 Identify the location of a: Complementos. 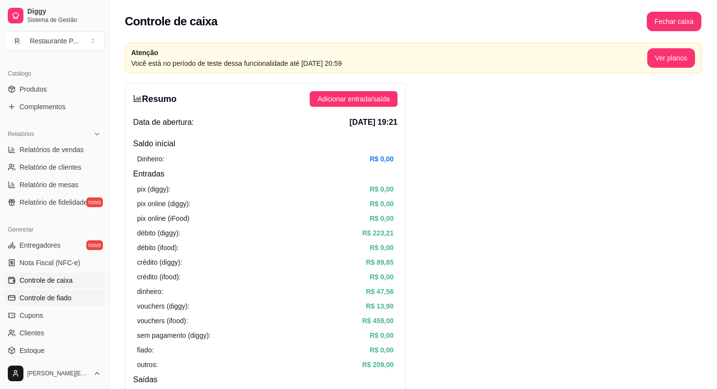
(54, 107).